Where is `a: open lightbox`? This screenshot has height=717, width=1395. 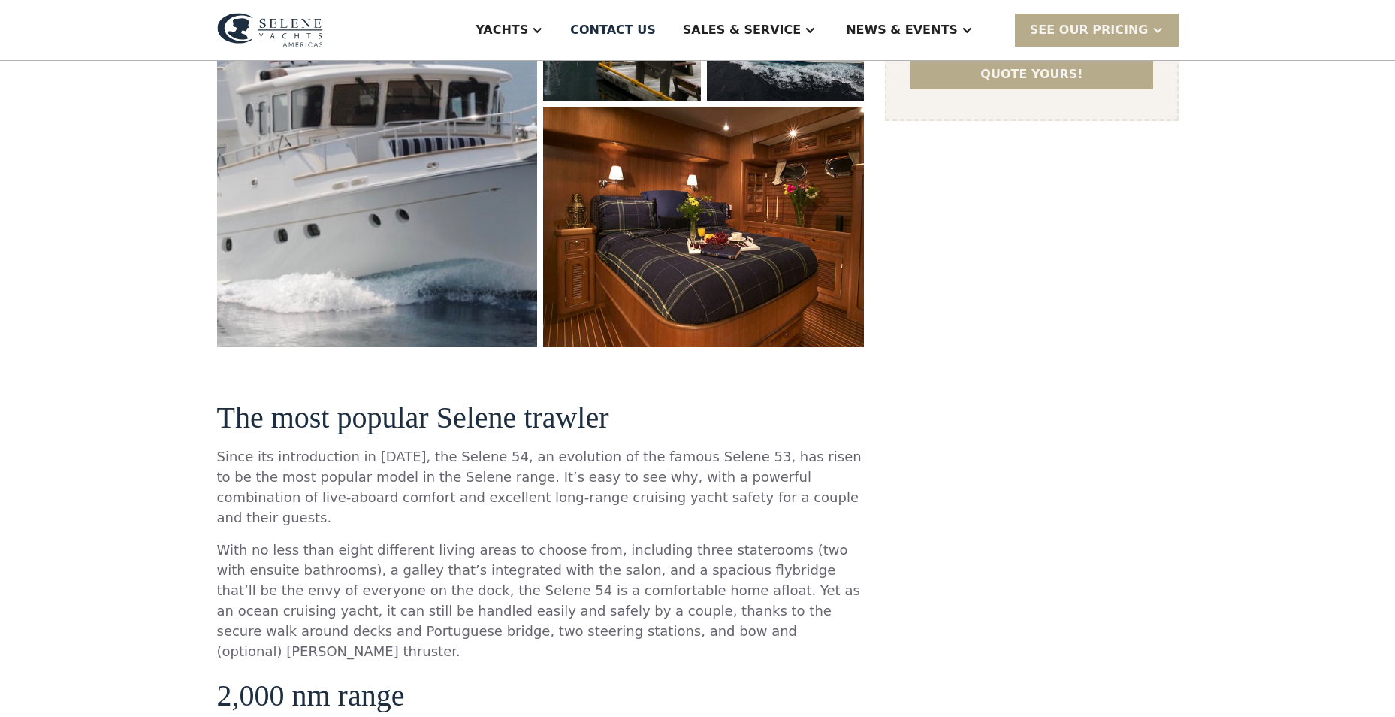 a: open lightbox is located at coordinates (703, 227).